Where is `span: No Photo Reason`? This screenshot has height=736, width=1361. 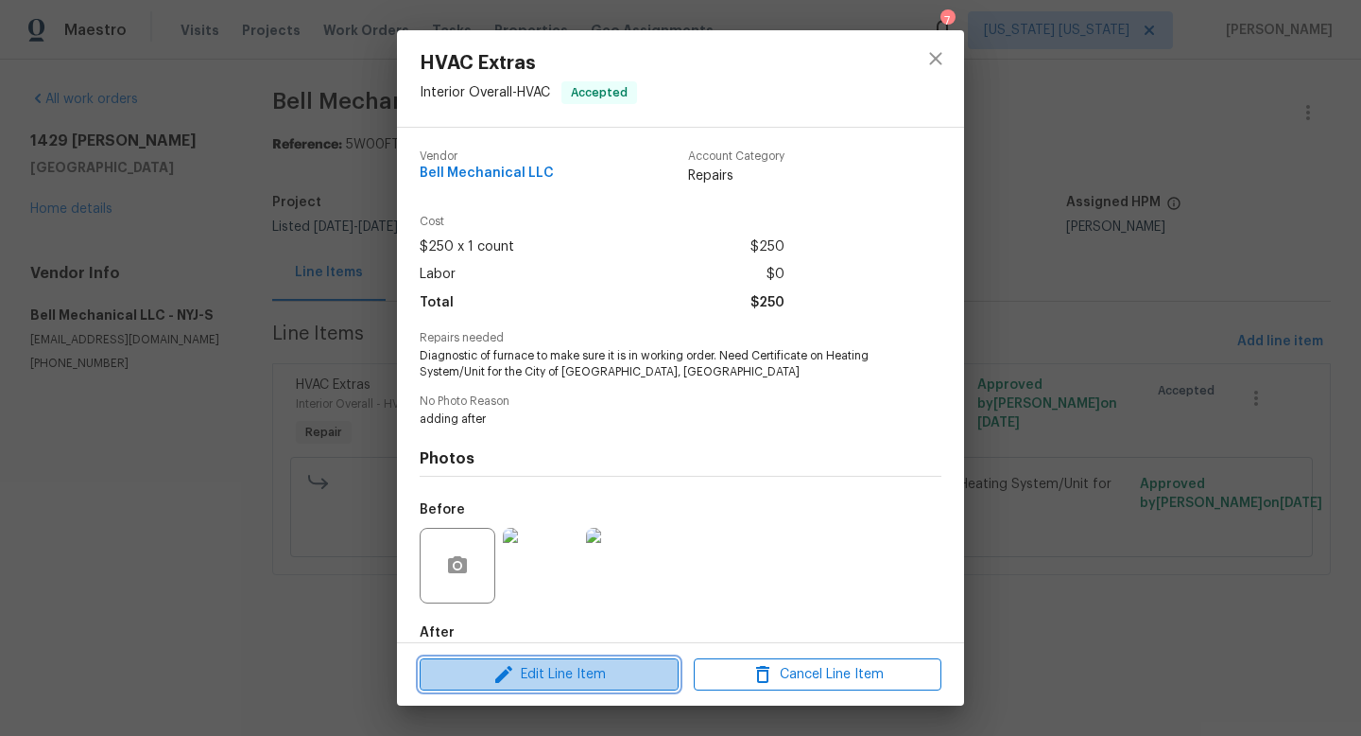
span: No Photo Reason is located at coordinates (681, 401).